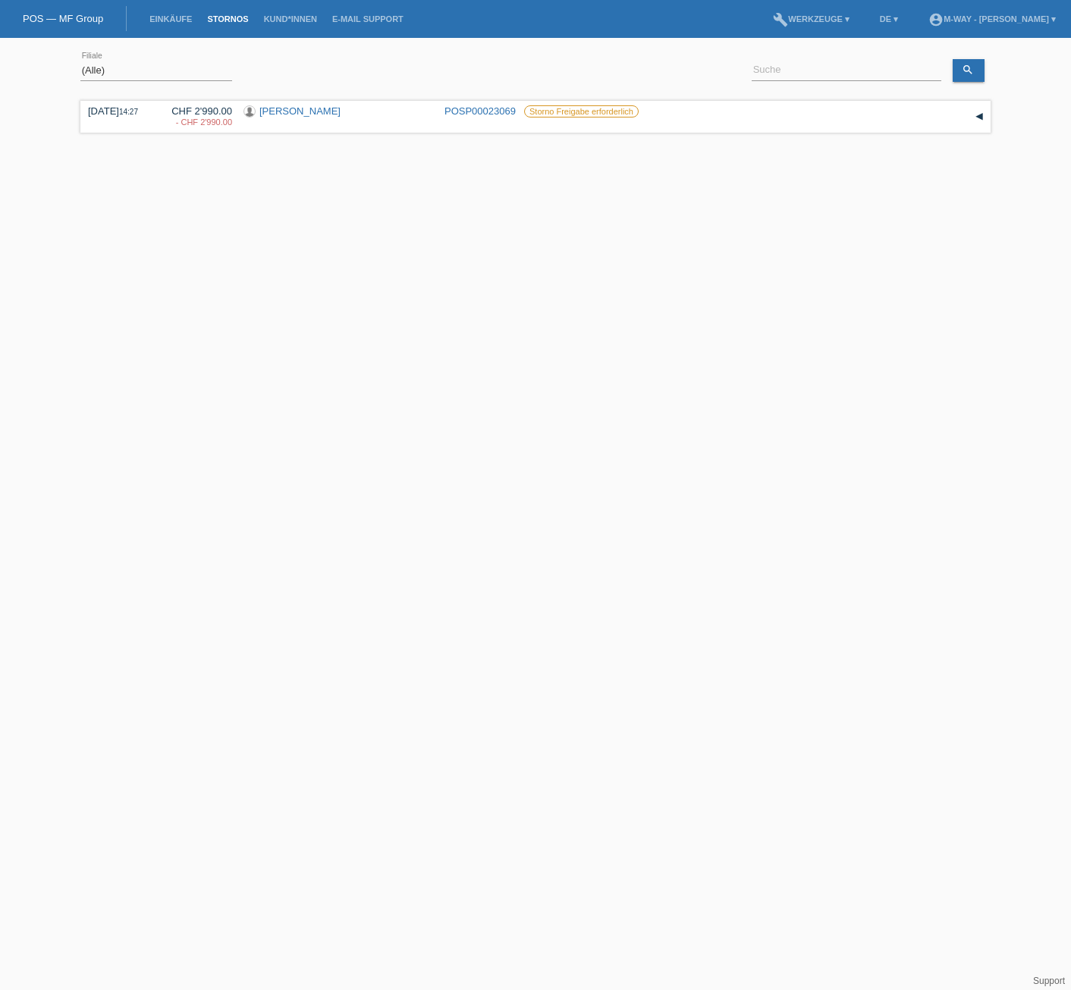  I want to click on a: search, so click(968, 71).